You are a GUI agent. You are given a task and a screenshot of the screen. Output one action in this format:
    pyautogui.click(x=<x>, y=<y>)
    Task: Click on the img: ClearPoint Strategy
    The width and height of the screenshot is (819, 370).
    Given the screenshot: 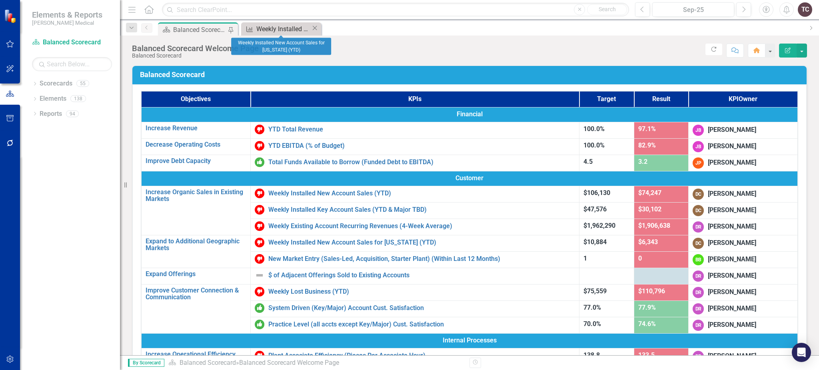 What is the action you would take?
    pyautogui.click(x=11, y=16)
    